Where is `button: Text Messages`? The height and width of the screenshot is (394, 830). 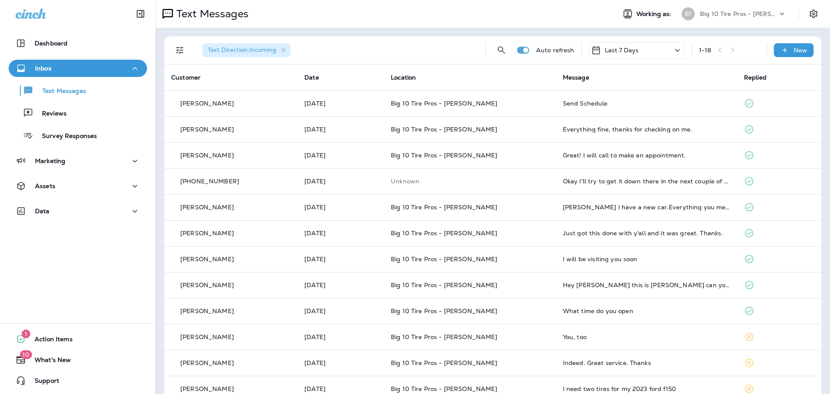
button: Text Messages is located at coordinates (78, 90).